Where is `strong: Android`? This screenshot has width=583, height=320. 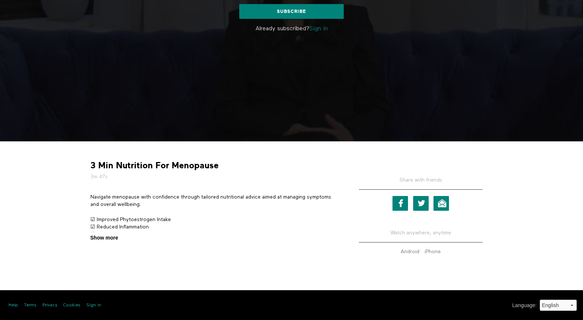
strong: Android is located at coordinates (410, 252).